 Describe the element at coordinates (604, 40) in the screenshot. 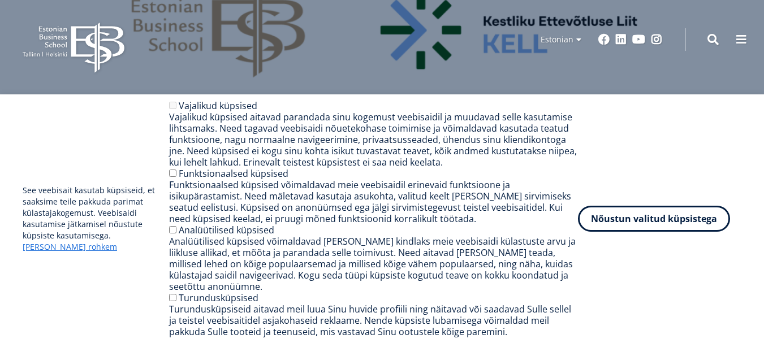

I see `a: Facebook` at that location.